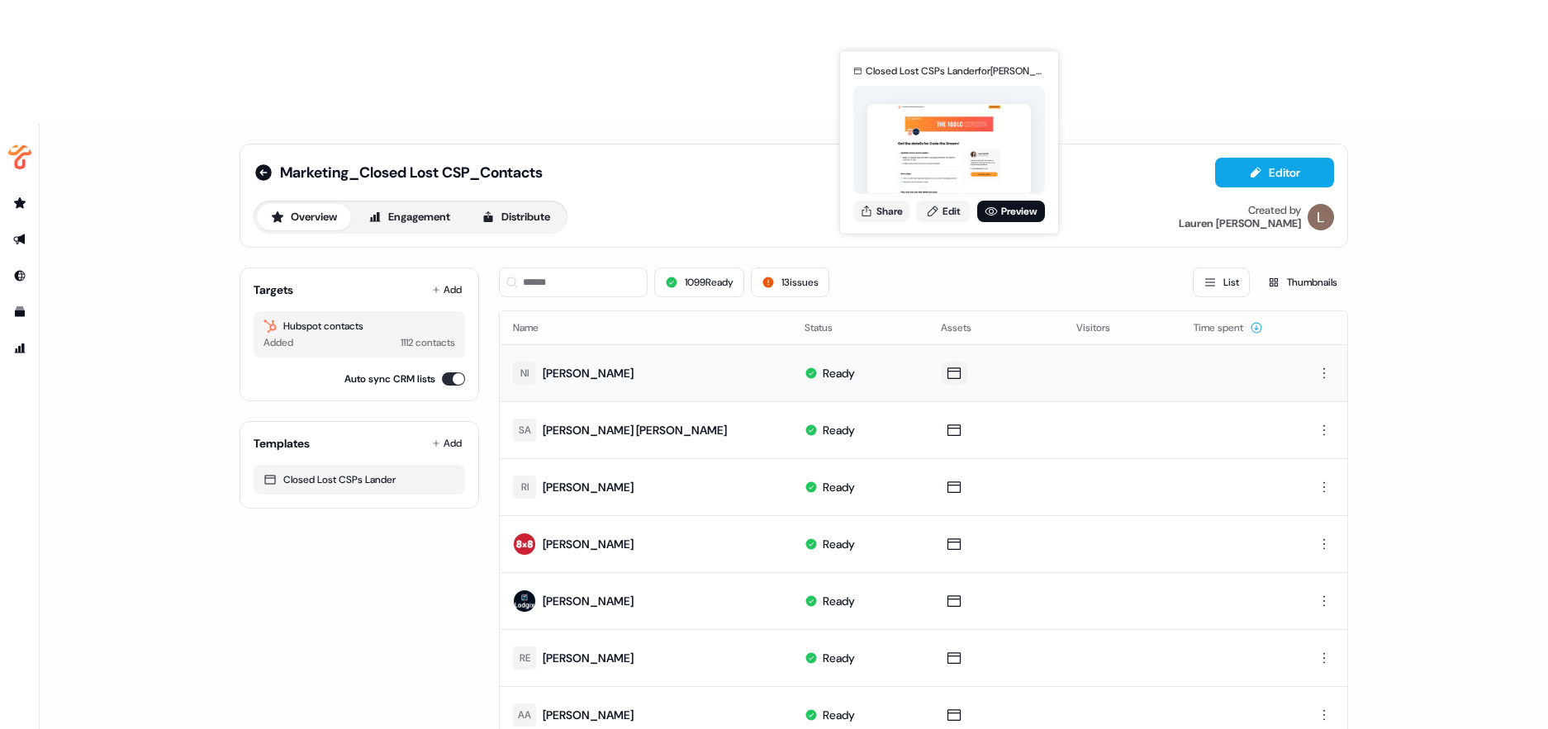 Image resolution: width=1548 pixels, height=729 pixels. Describe the element at coordinates (1302, 283) in the screenshot. I see `button: Thumbnails` at that location.